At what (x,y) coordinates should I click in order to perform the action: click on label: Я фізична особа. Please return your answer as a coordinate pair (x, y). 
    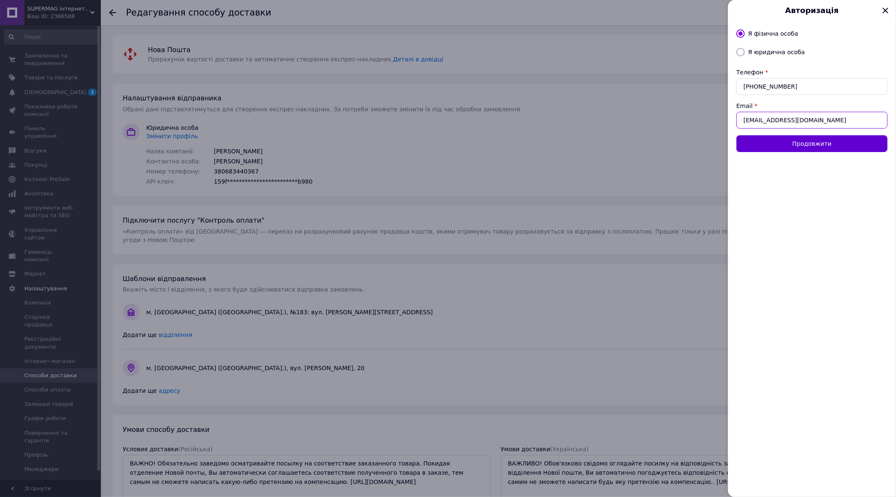
    Looking at the image, I should click on (773, 34).